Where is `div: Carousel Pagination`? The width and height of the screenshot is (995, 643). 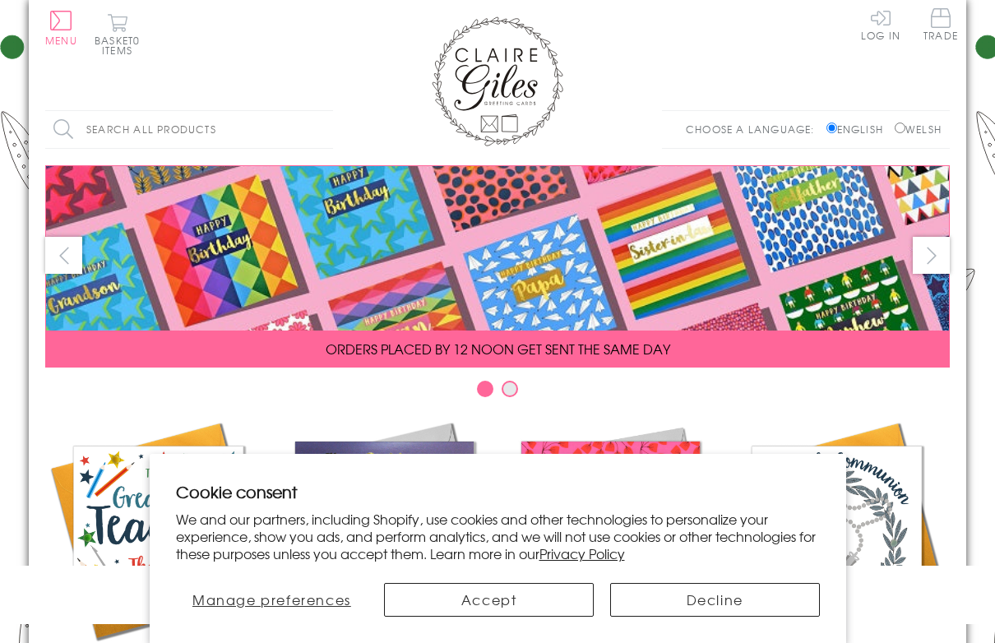 div: Carousel Pagination is located at coordinates (497, 392).